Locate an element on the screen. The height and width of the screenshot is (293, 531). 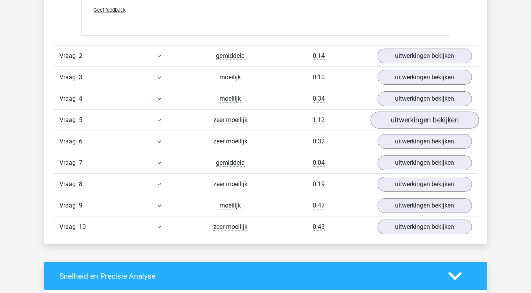
span: 9 is located at coordinates (80, 205).